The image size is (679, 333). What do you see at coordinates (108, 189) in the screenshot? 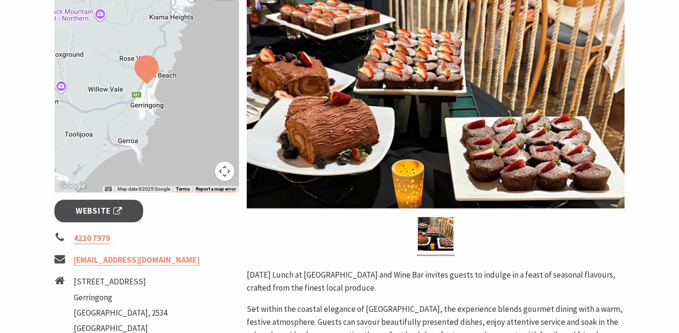
I see `button: Keyboard shortcuts` at bounding box center [108, 189].